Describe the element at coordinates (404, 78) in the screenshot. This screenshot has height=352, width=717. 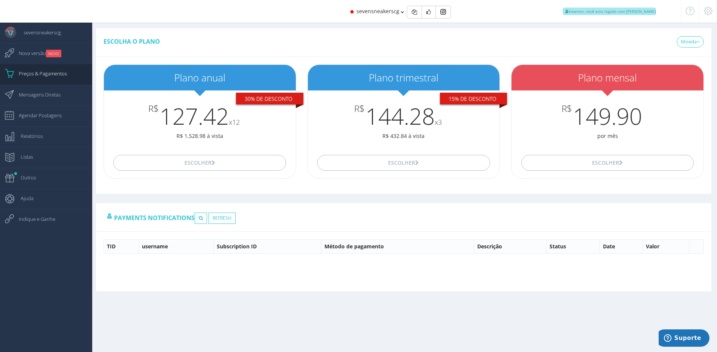
I see `h2: Plano trimestral` at that location.